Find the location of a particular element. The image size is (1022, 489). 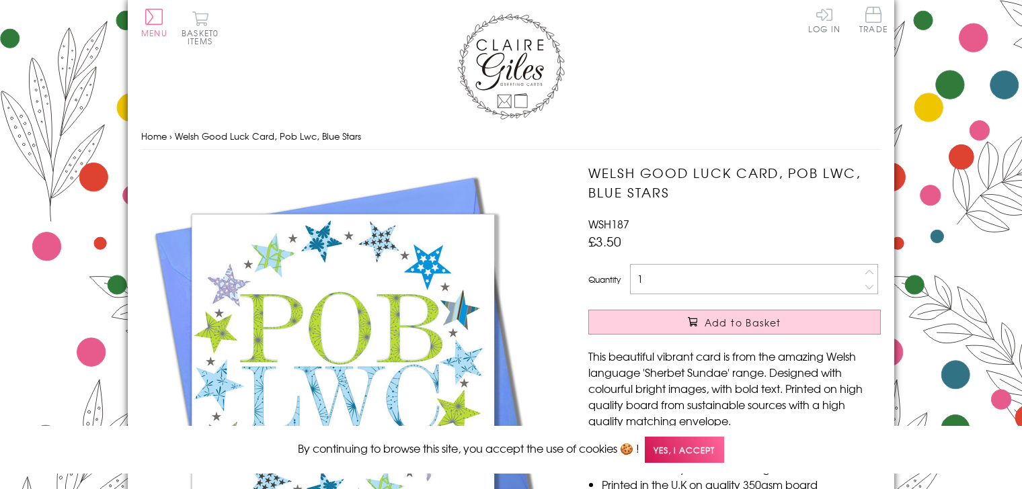

span: Trade is located at coordinates (873, 19).